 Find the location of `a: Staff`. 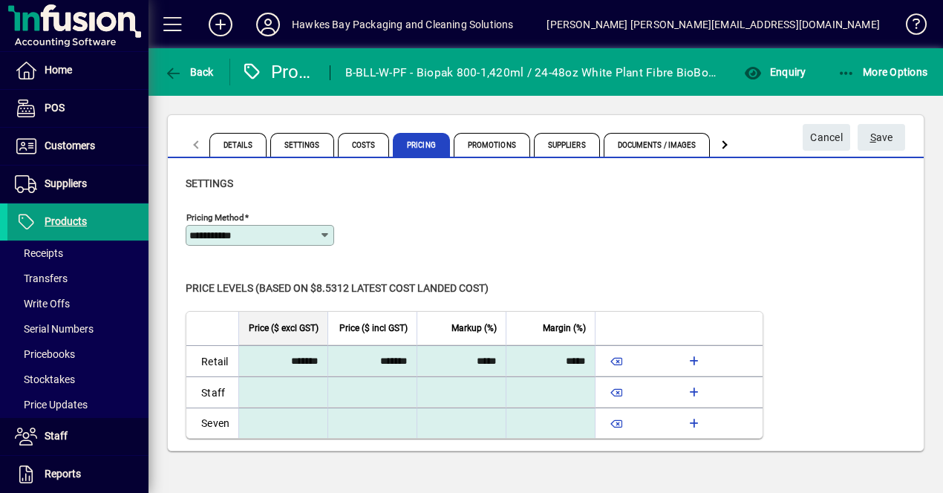

a: Staff is located at coordinates (78, 437).